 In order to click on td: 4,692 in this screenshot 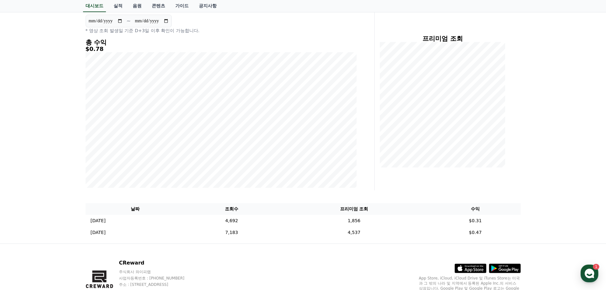, I will do `click(232, 220)`.